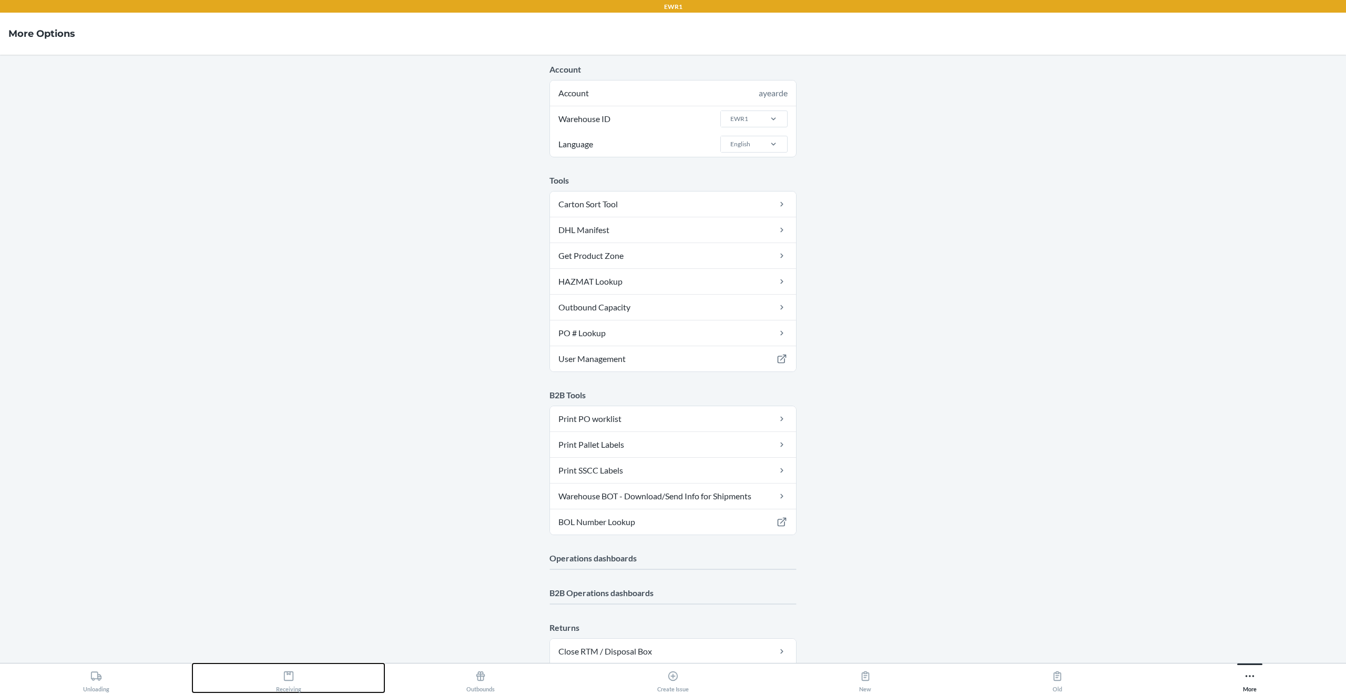 The width and height of the screenshot is (1346, 694). Describe the element at coordinates (673, 677) in the screenshot. I see `button: Create Issue` at that location.